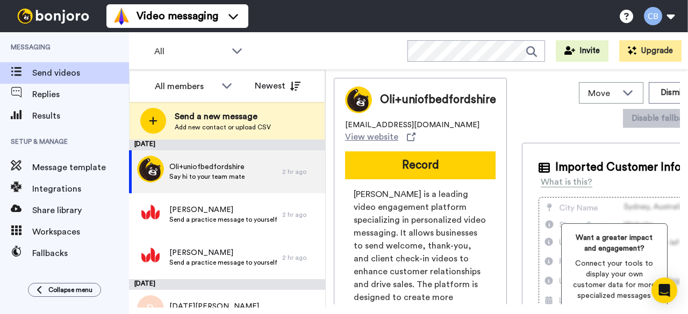  What do you see at coordinates (81, 211) in the screenshot?
I see `span: Share library` at bounding box center [81, 211].